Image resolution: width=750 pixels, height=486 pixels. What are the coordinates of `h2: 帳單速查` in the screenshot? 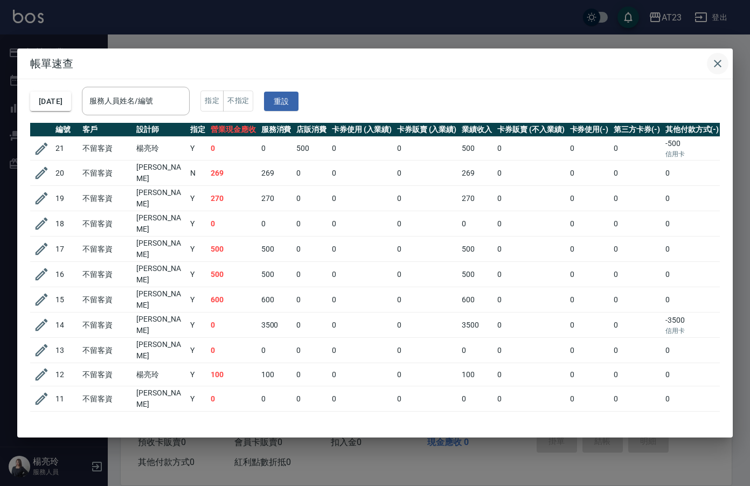 It's located at (375, 64).